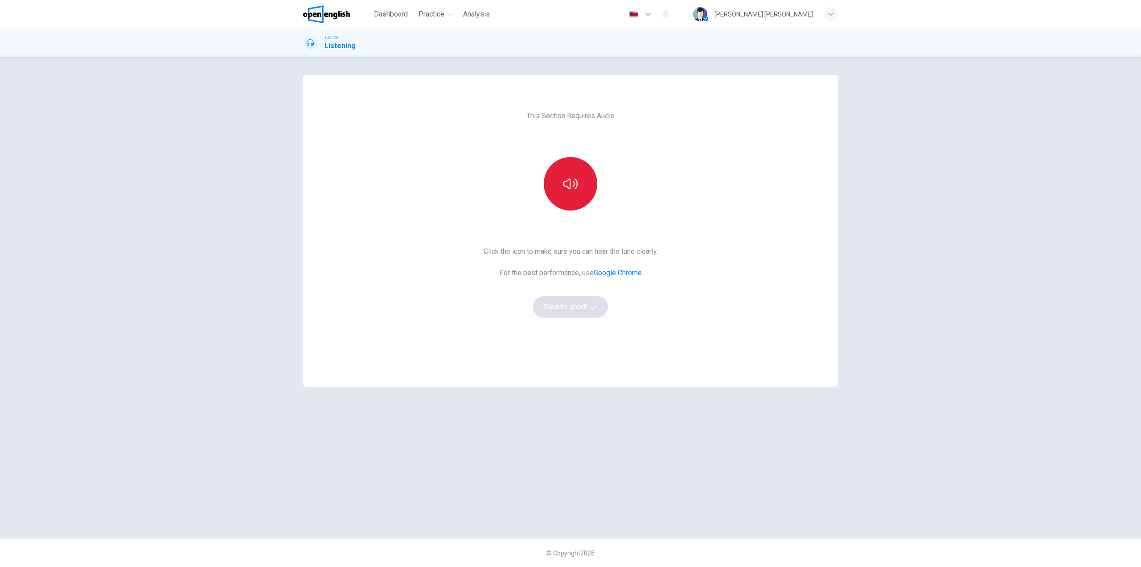 This screenshot has width=1141, height=567. I want to click on span: Dashboard, so click(391, 14).